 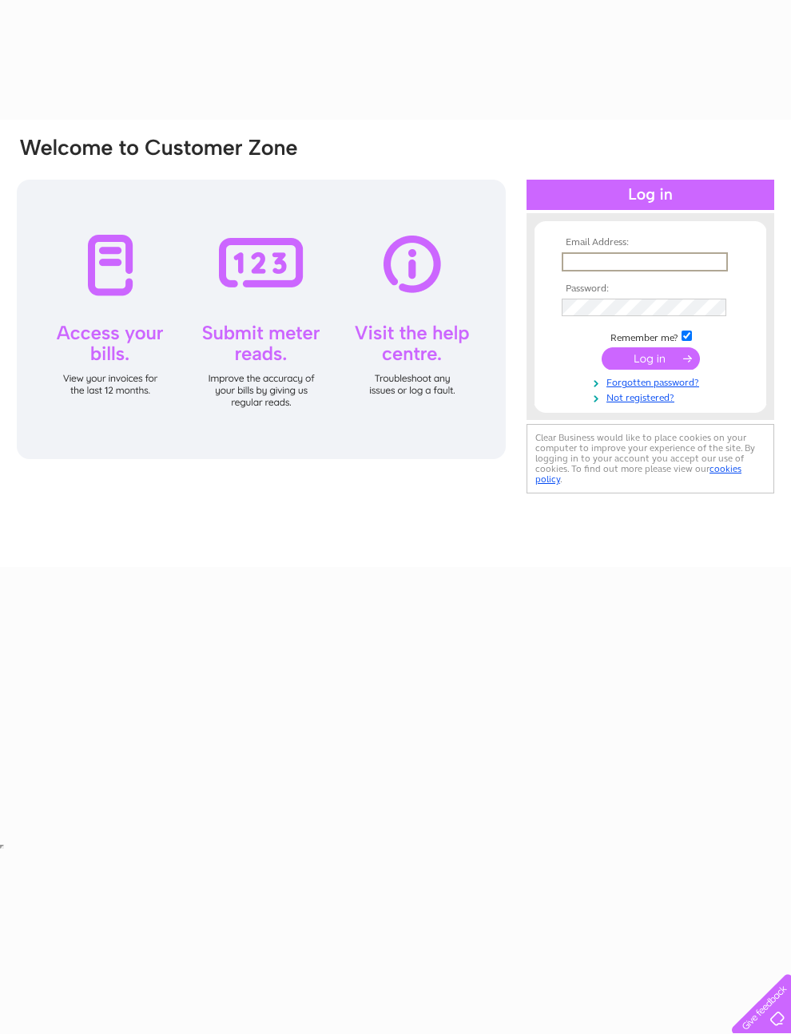 I want to click on a: Not registered?, so click(x=652, y=396).